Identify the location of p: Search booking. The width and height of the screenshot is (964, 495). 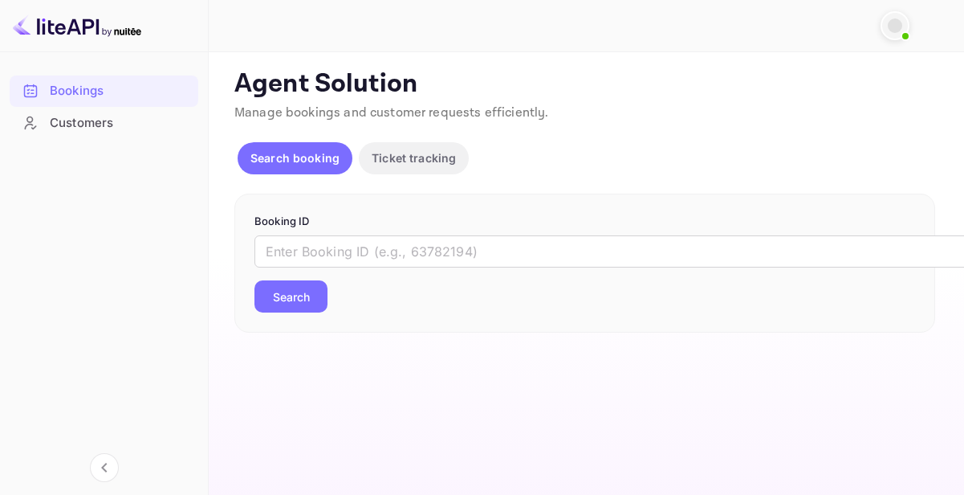
(295, 157).